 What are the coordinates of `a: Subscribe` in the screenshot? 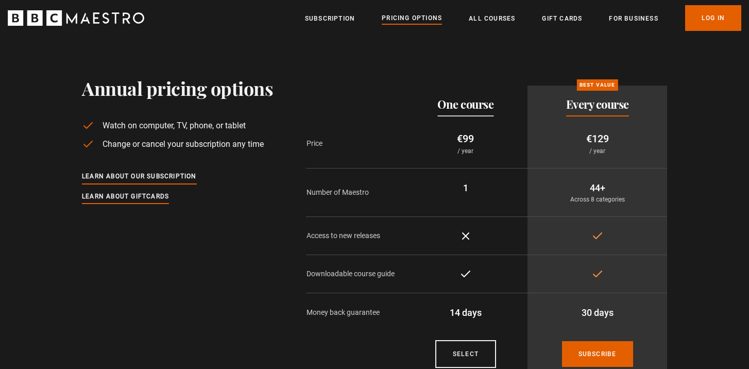 It's located at (598, 354).